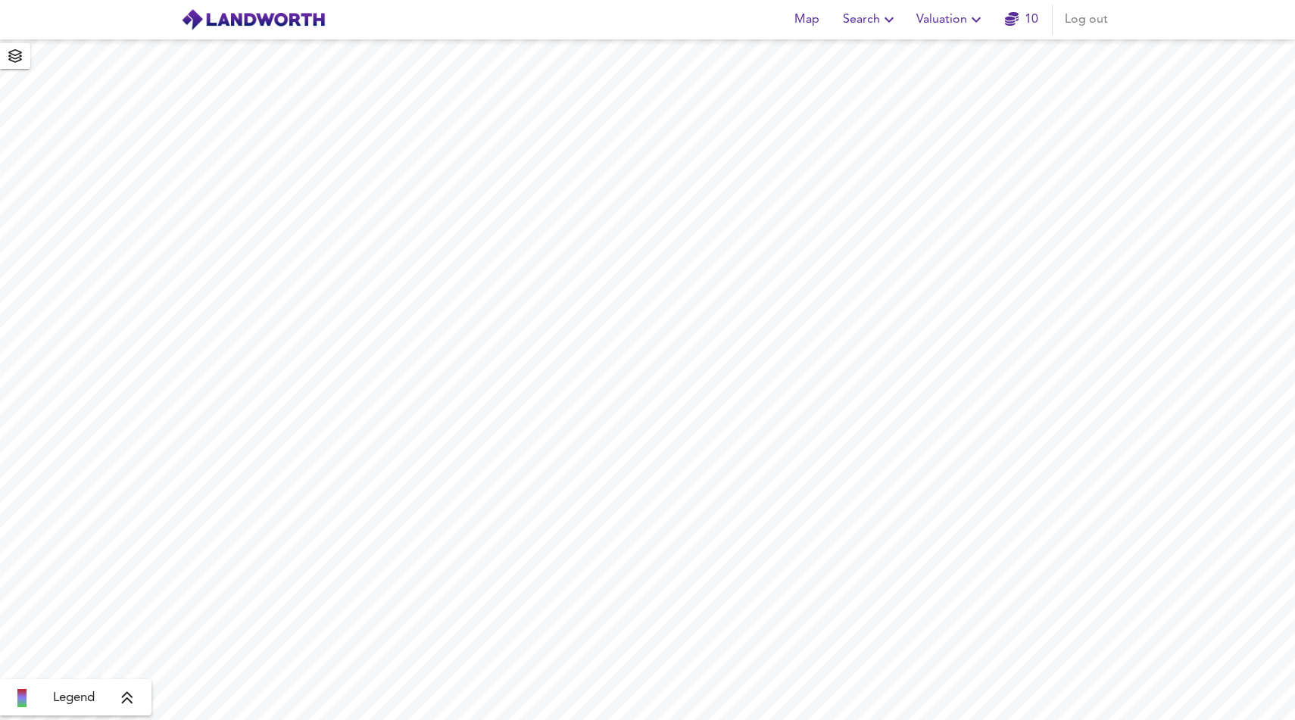 The image size is (1295, 720). I want to click on span: Map, so click(807, 20).